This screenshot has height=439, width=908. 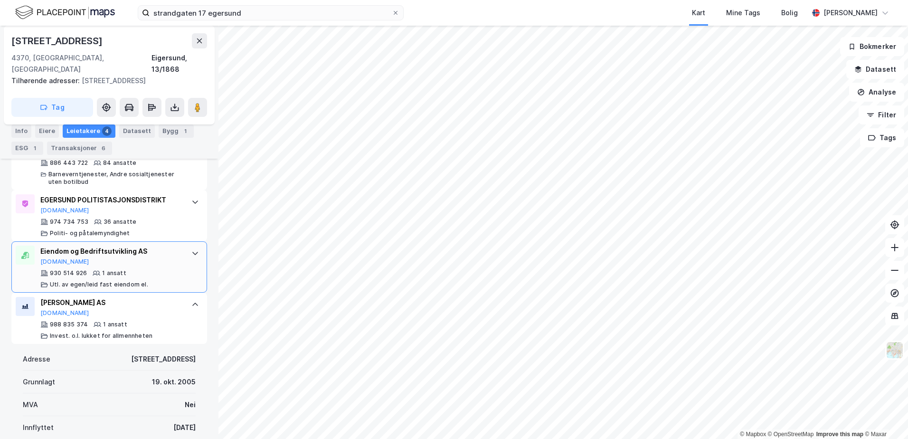 What do you see at coordinates (174, 382) in the screenshot?
I see `div: 19. okt. 2005` at bounding box center [174, 382].